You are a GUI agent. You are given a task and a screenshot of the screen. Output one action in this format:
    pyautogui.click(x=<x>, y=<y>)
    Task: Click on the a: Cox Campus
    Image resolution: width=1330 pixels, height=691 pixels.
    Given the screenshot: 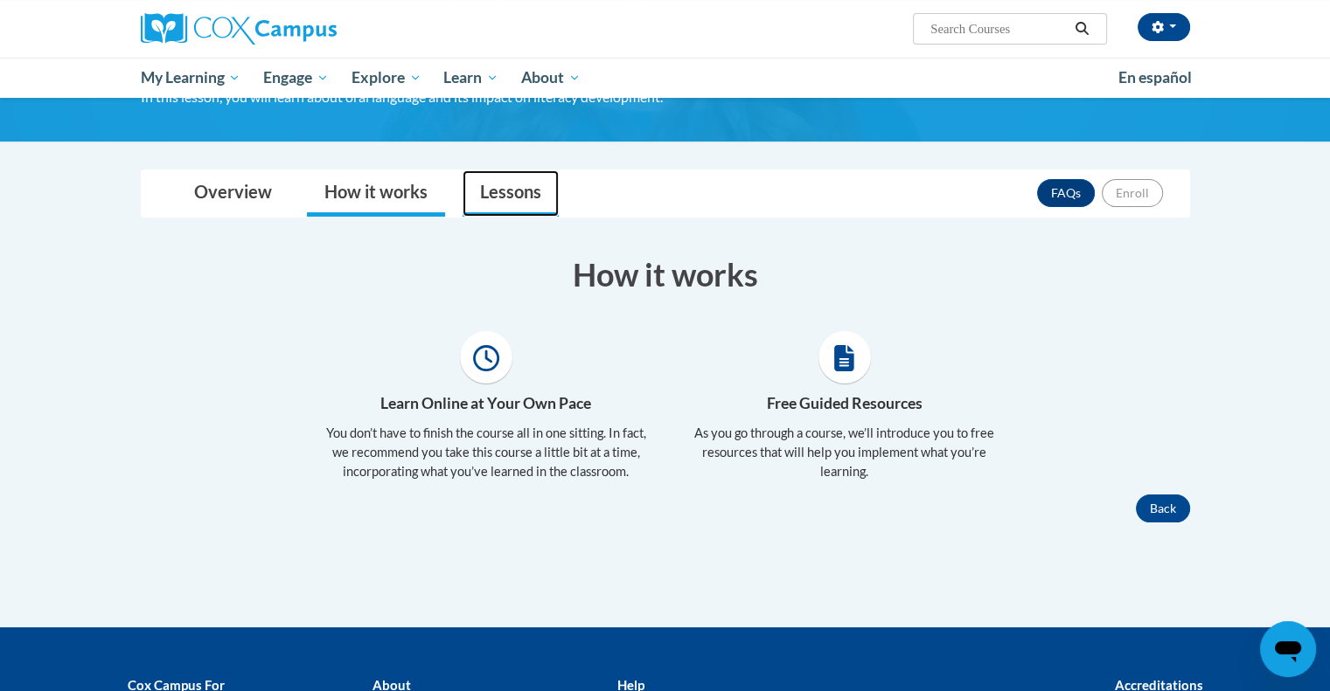 What is the action you would take?
    pyautogui.click(x=307, y=29)
    